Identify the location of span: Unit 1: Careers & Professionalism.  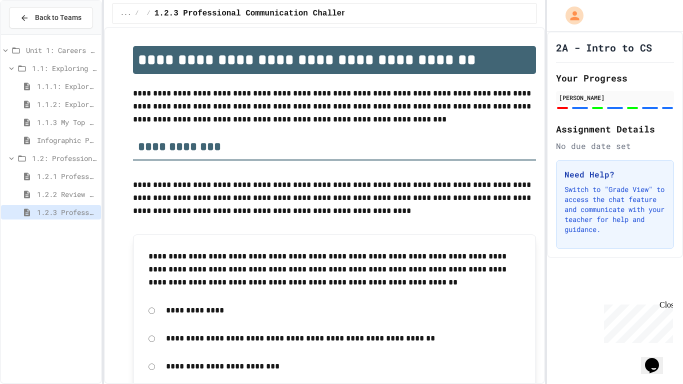
(61, 50).